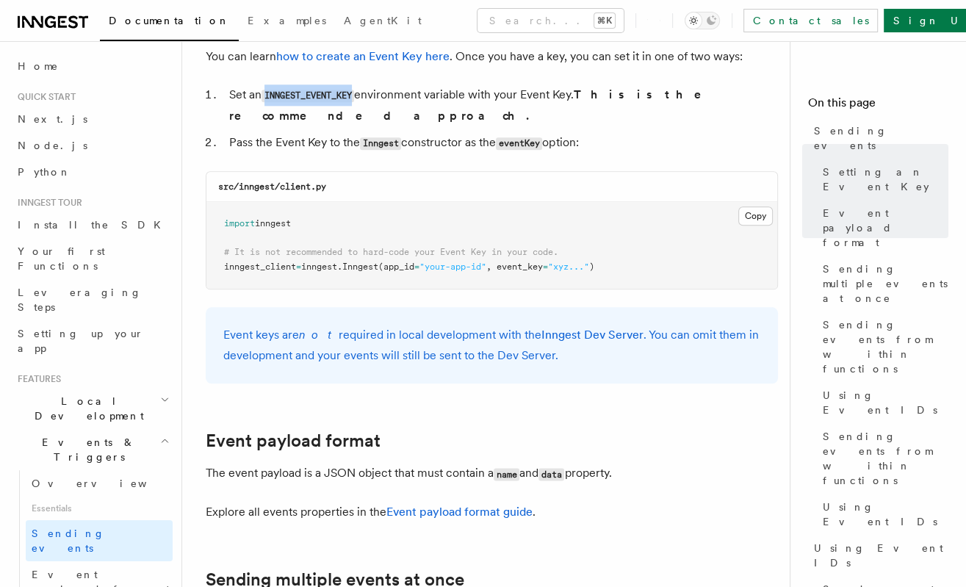 The width and height of the screenshot is (966, 587). What do you see at coordinates (81, 341) in the screenshot?
I see `span: Setting up your app` at bounding box center [81, 341].